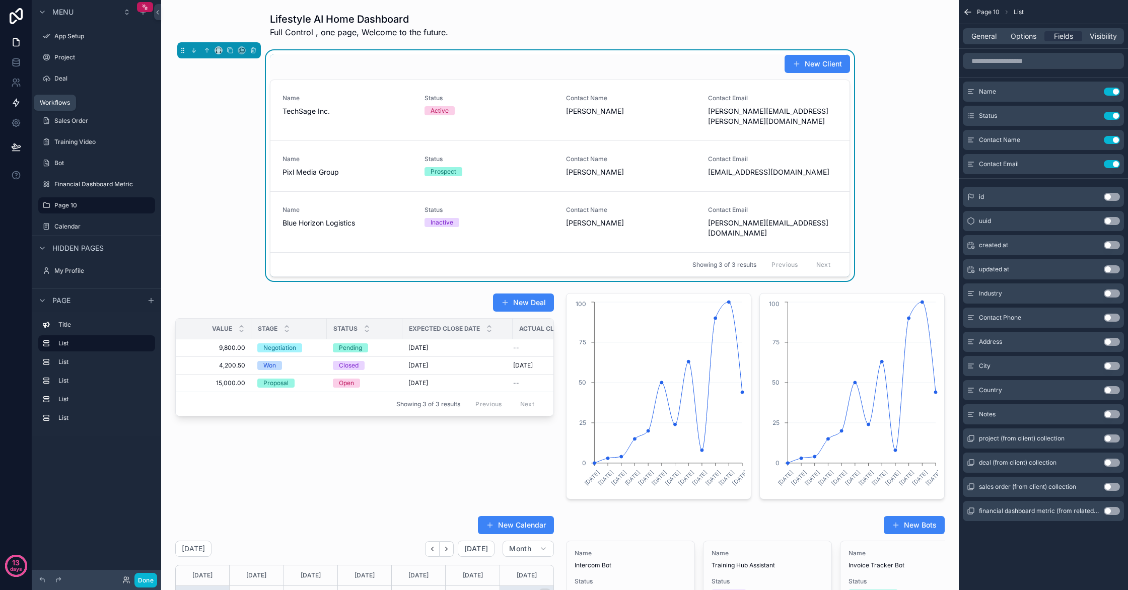  I want to click on label: Training Video, so click(104, 142).